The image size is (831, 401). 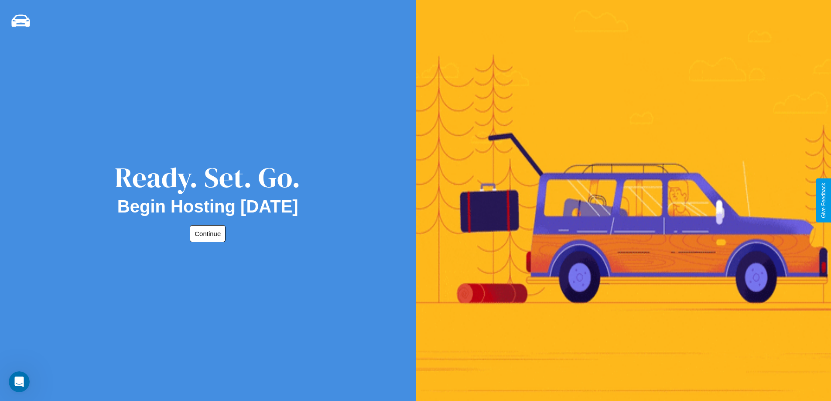 I want to click on button: Continue, so click(x=208, y=233).